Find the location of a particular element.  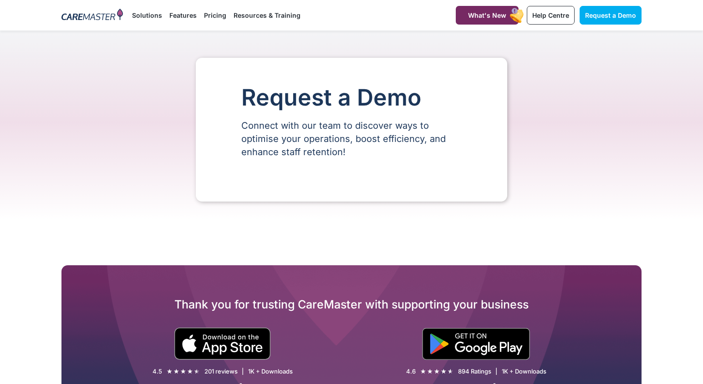

img: small black download on the apple app store button. is located at coordinates (222, 344).